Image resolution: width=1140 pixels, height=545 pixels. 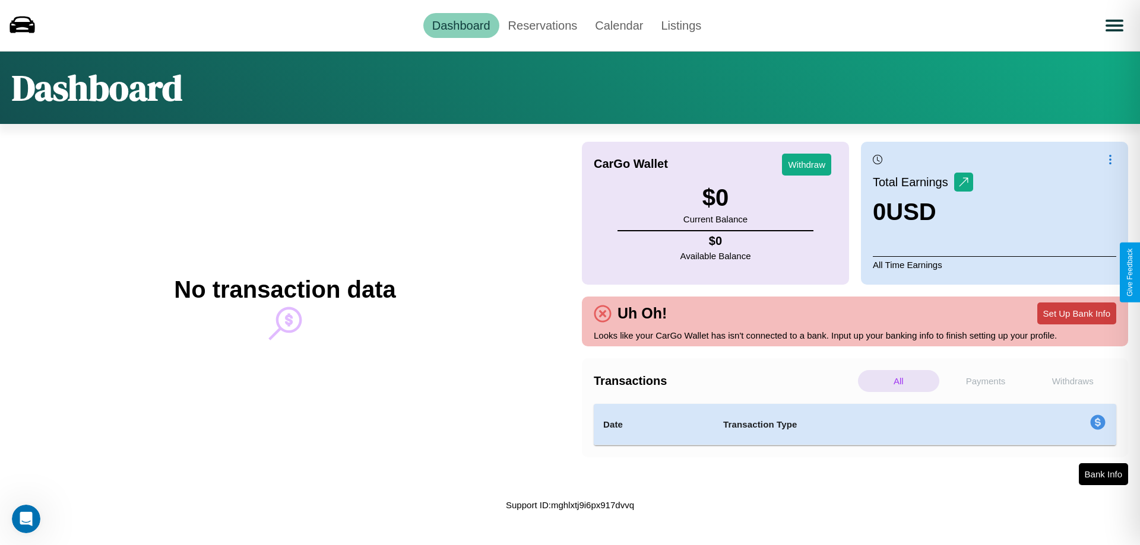 What do you see at coordinates (618, 26) in the screenshot?
I see `a: Calendar` at bounding box center [618, 26].